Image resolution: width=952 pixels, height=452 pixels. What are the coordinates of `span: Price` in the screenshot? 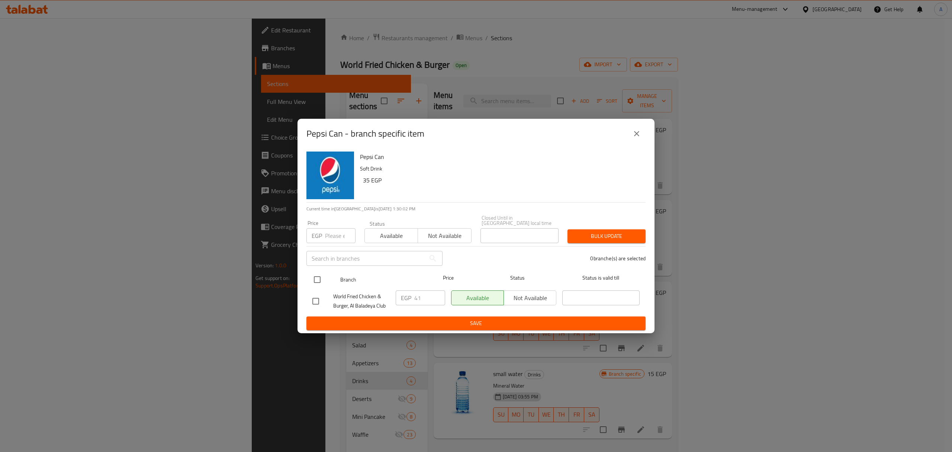 It's located at (448, 277).